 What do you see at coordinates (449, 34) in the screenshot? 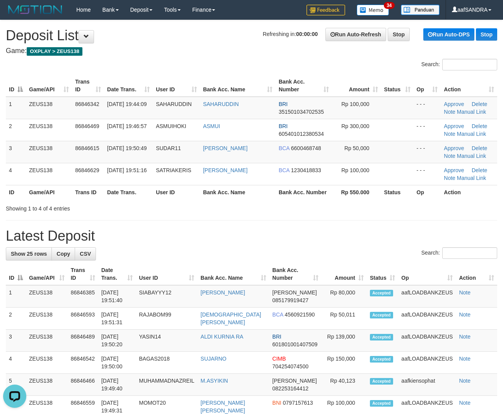
I see `a: Run Auto-DPS` at bounding box center [449, 34].